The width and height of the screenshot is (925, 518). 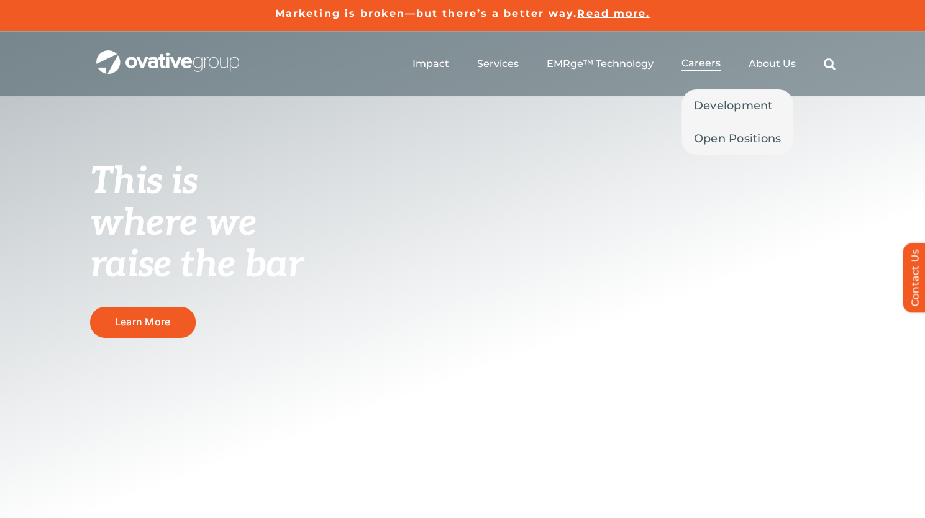 What do you see at coordinates (498, 64) in the screenshot?
I see `a: Services` at bounding box center [498, 64].